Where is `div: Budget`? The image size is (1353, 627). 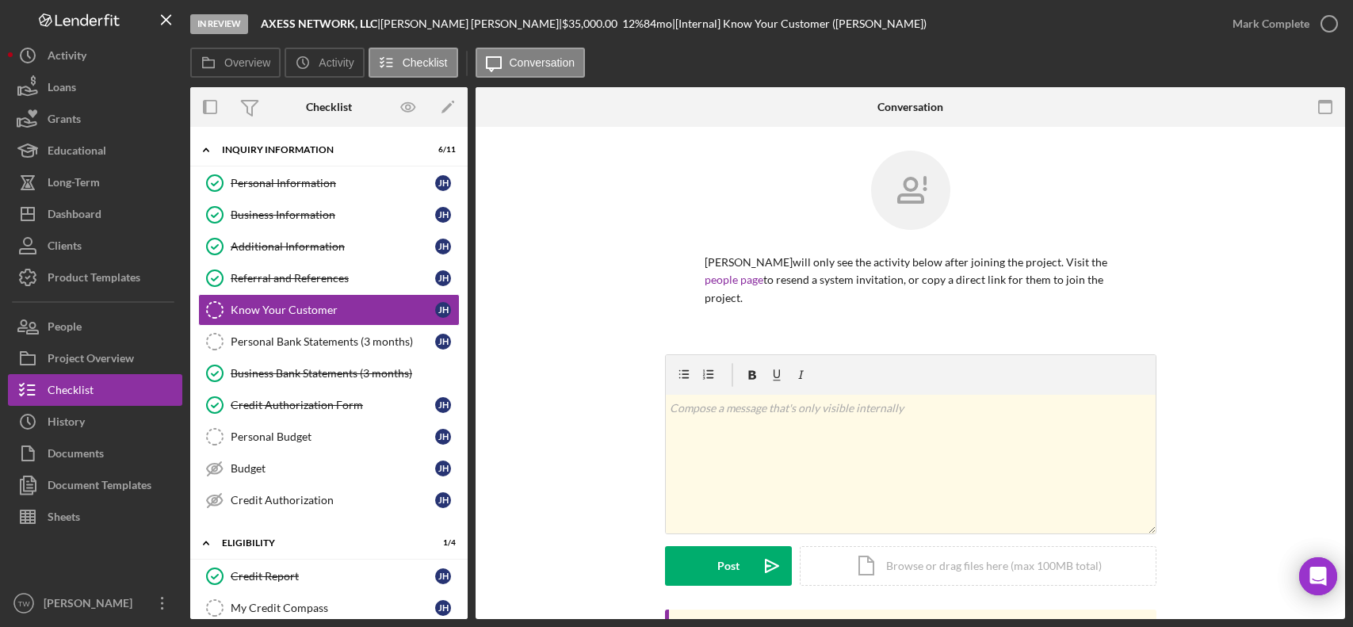
div: Budget is located at coordinates (333, 468).